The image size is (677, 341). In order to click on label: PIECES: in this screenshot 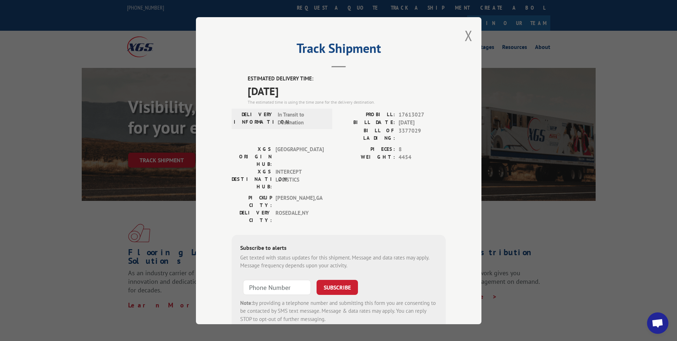, I will do `click(367, 149)`.